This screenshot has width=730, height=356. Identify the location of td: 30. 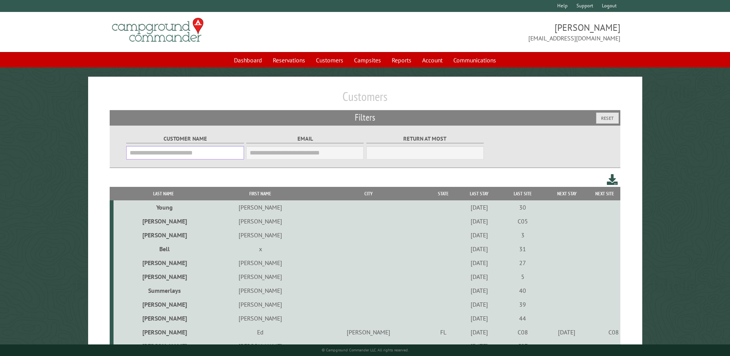
(523, 207).